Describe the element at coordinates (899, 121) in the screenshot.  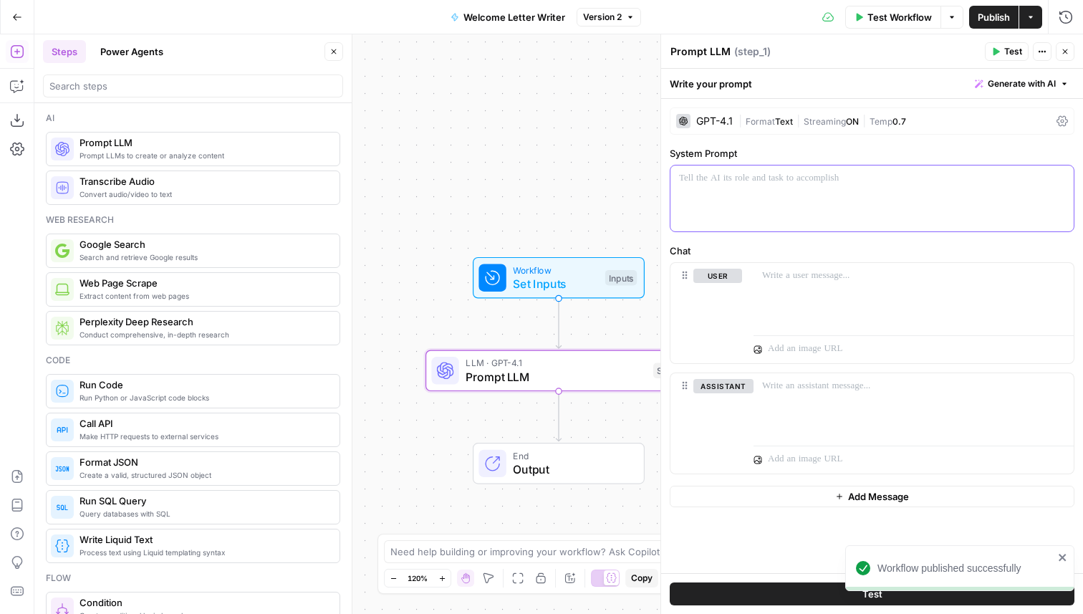
I see `span: 0.7` at that location.